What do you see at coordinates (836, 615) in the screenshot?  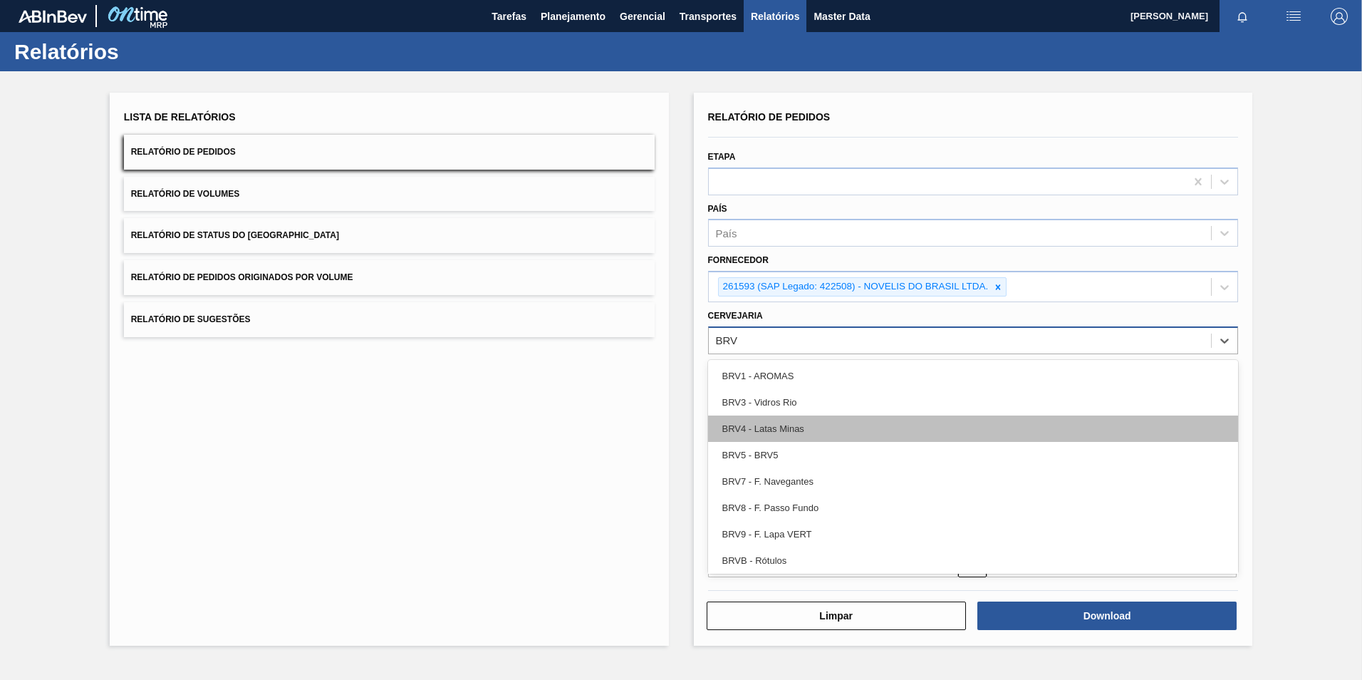 I see `button: Limpar` at bounding box center [836, 615].